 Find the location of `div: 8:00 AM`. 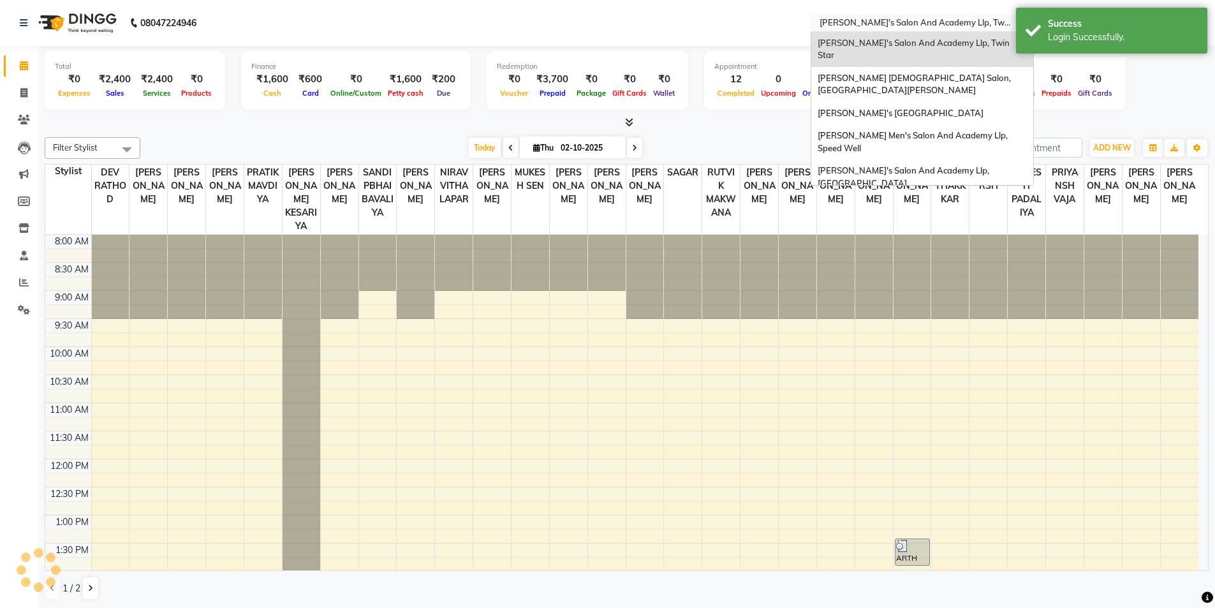

div: 8:00 AM is located at coordinates (71, 241).